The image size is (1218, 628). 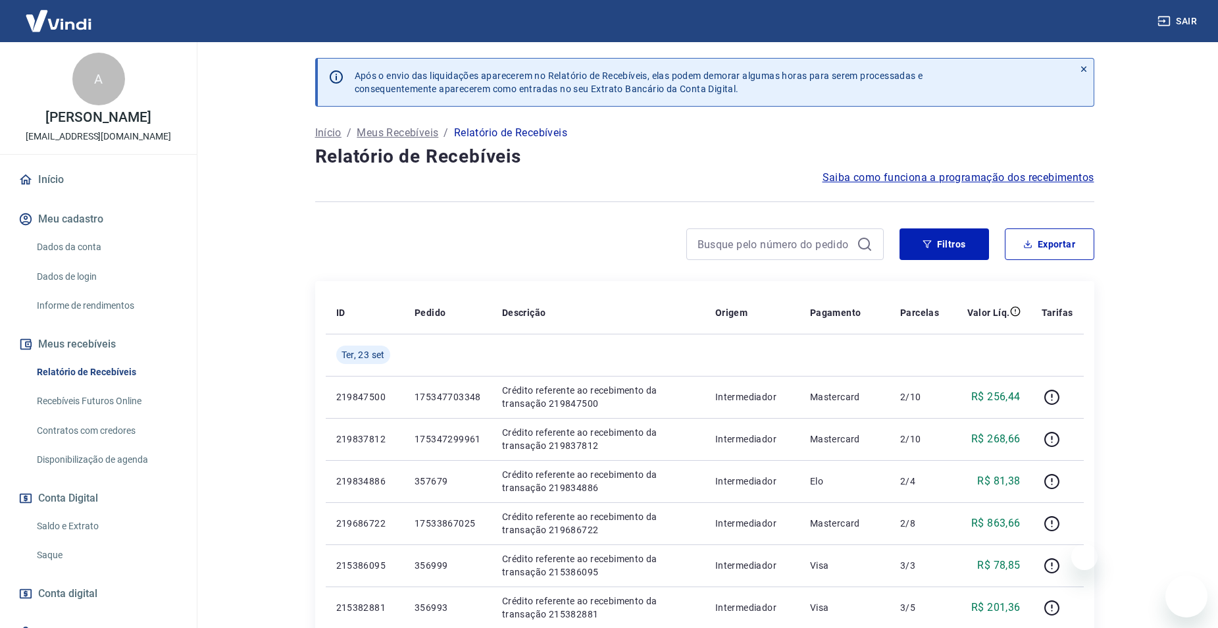 What do you see at coordinates (958, 178) in the screenshot?
I see `span: Saiba como funciona a programação dos recebimentos` at bounding box center [958, 178].